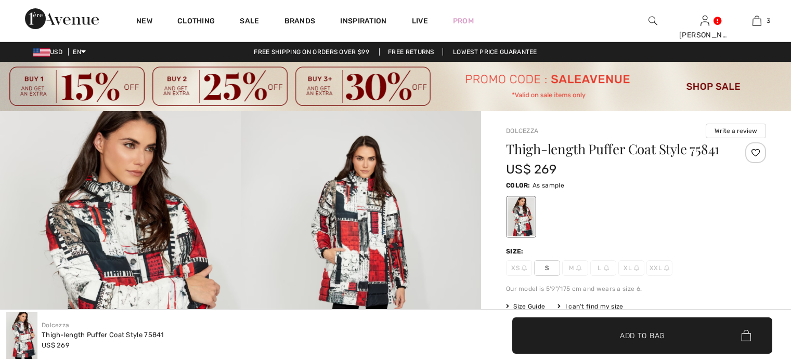 This screenshot has height=361, width=791. I want to click on div: Thigh-length Puffer Coat Style 75841, so click(103, 335).